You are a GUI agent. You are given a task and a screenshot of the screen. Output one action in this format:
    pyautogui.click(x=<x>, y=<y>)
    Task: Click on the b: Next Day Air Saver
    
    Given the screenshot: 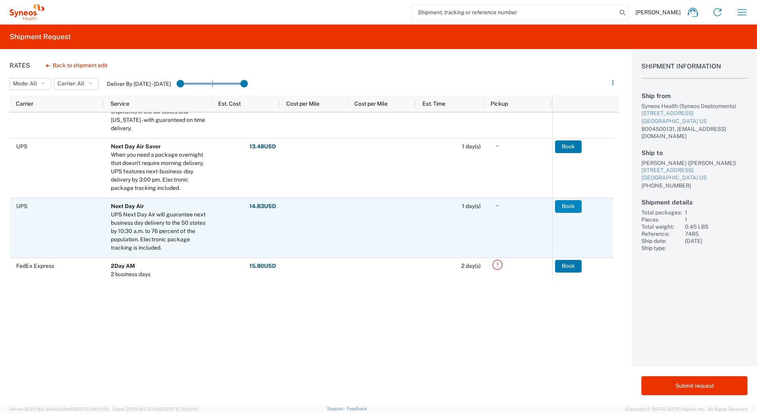 What is the action you would take?
    pyautogui.click(x=136, y=146)
    